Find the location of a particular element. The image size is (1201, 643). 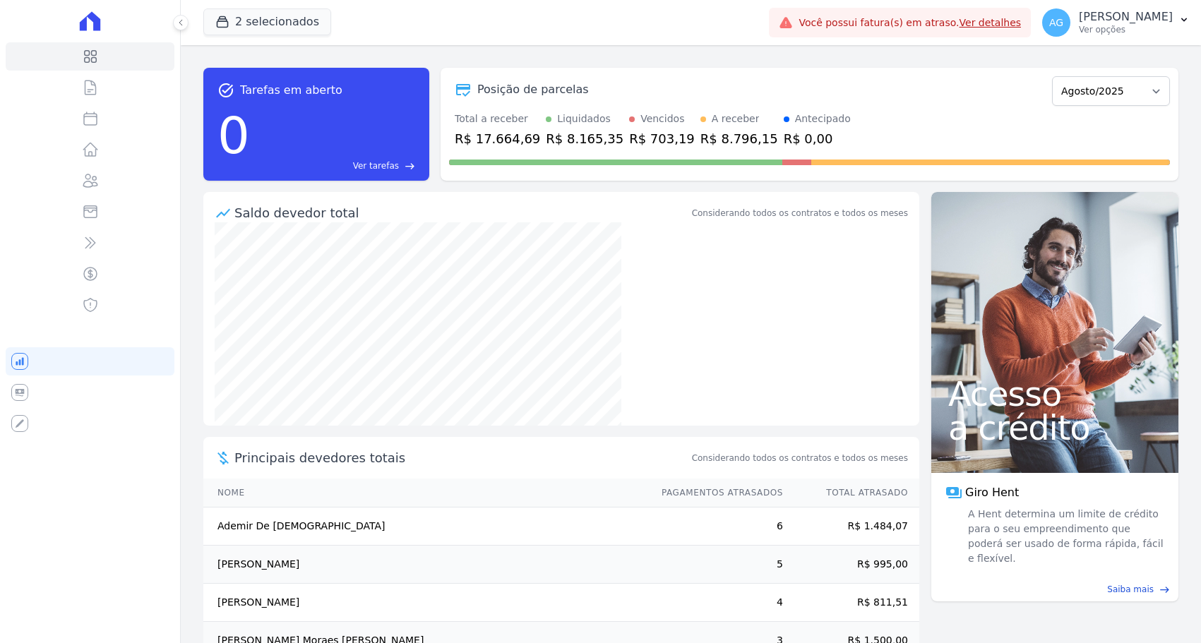

a: Saiba mais east is located at coordinates (1054, 589).